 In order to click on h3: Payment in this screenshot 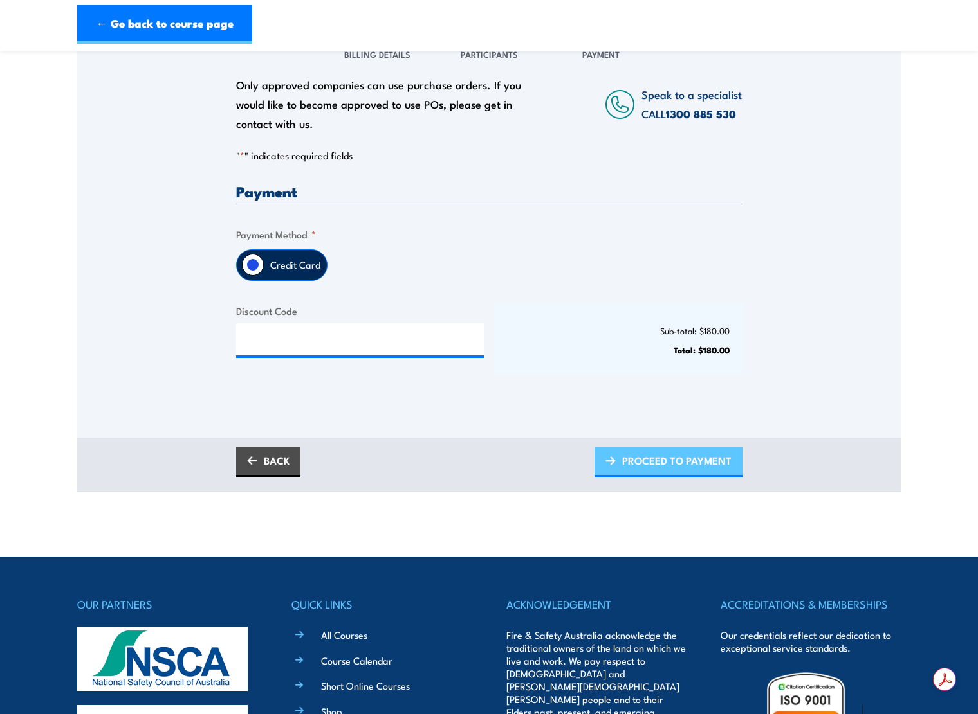, I will do `click(489, 191)`.